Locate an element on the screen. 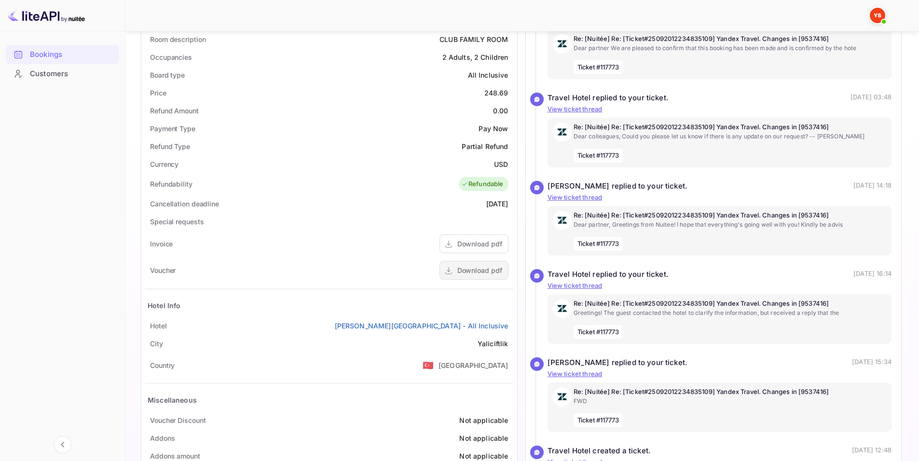 The width and height of the screenshot is (919, 461). div: Miscellaneous is located at coordinates (172, 400).